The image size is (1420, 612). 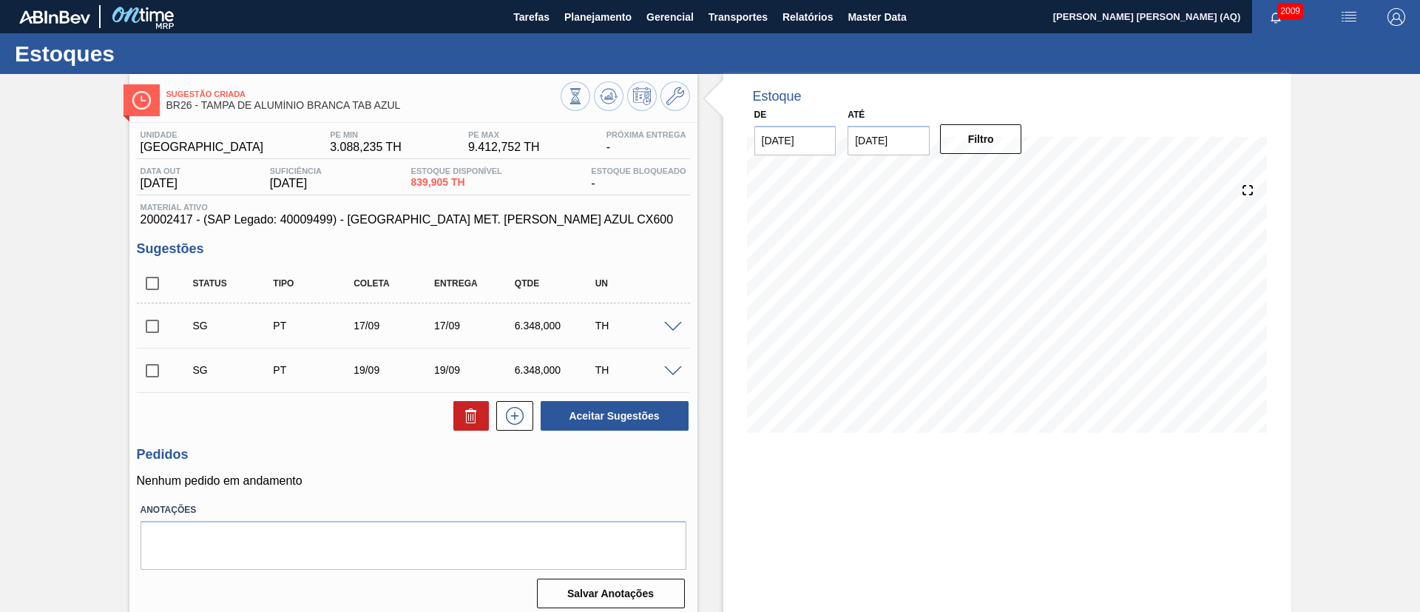 I want to click on span: Suficiência, so click(x=296, y=171).